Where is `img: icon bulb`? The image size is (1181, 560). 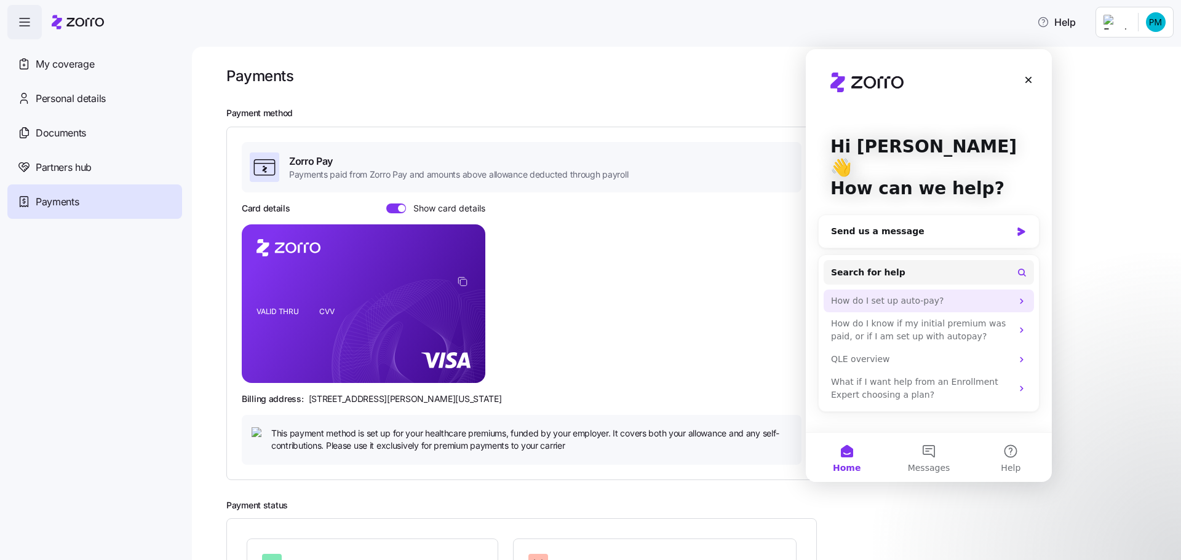
img: icon bulb is located at coordinates (259, 435).